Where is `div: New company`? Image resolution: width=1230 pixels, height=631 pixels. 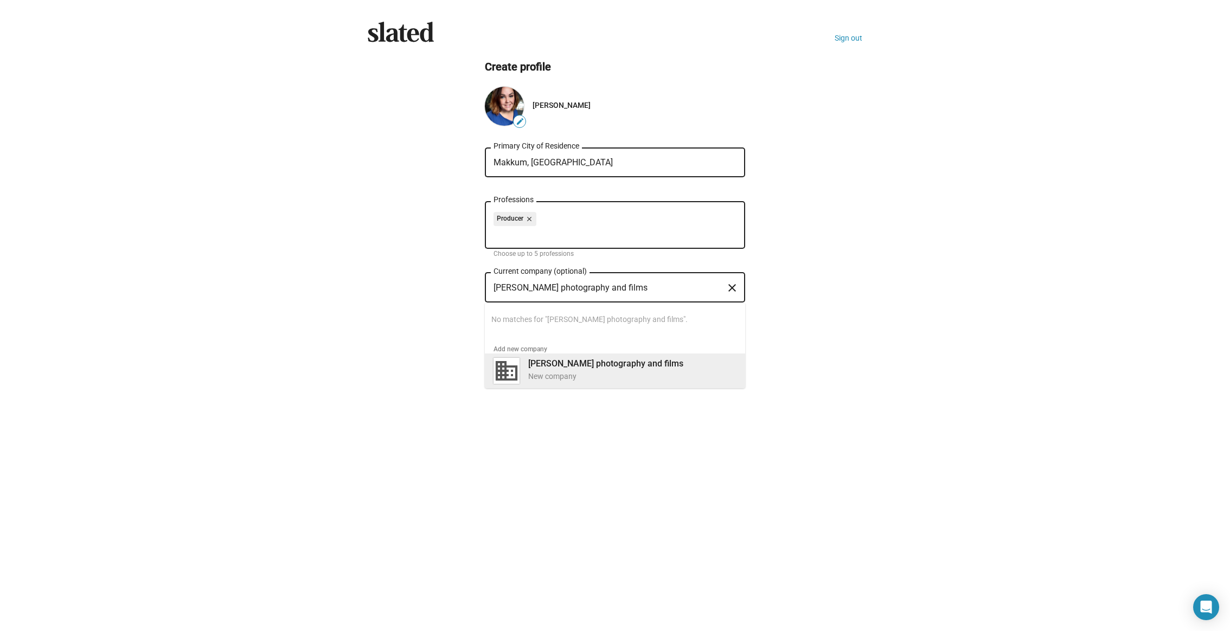
div: New company is located at coordinates (632, 376).